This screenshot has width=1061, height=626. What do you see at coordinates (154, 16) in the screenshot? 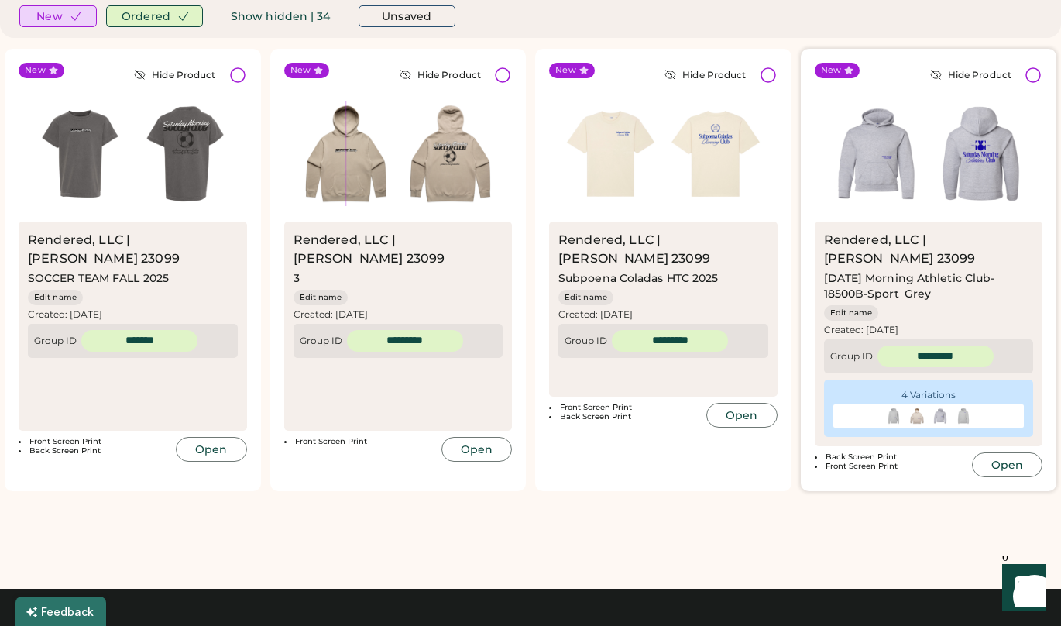
I see `button: Ordered` at bounding box center [154, 16].